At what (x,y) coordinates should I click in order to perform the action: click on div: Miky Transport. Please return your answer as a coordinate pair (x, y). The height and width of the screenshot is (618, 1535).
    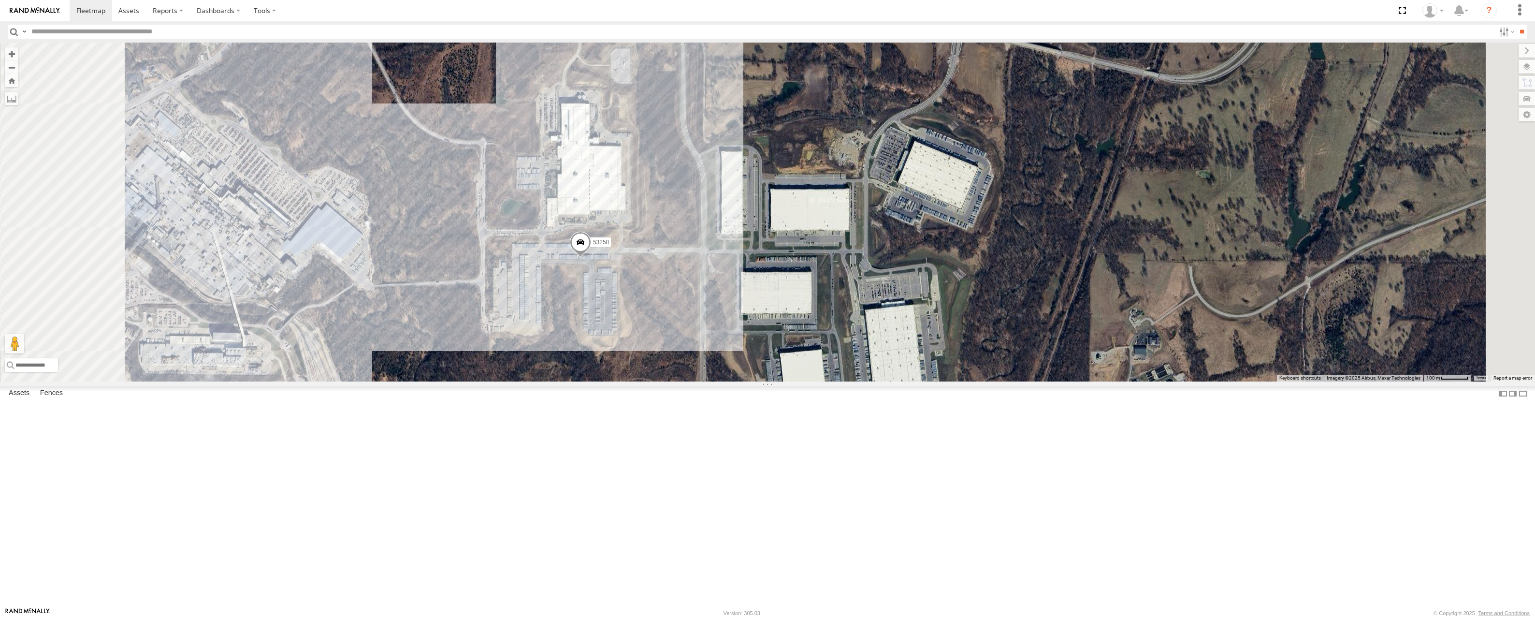
    Looking at the image, I should click on (1433, 11).